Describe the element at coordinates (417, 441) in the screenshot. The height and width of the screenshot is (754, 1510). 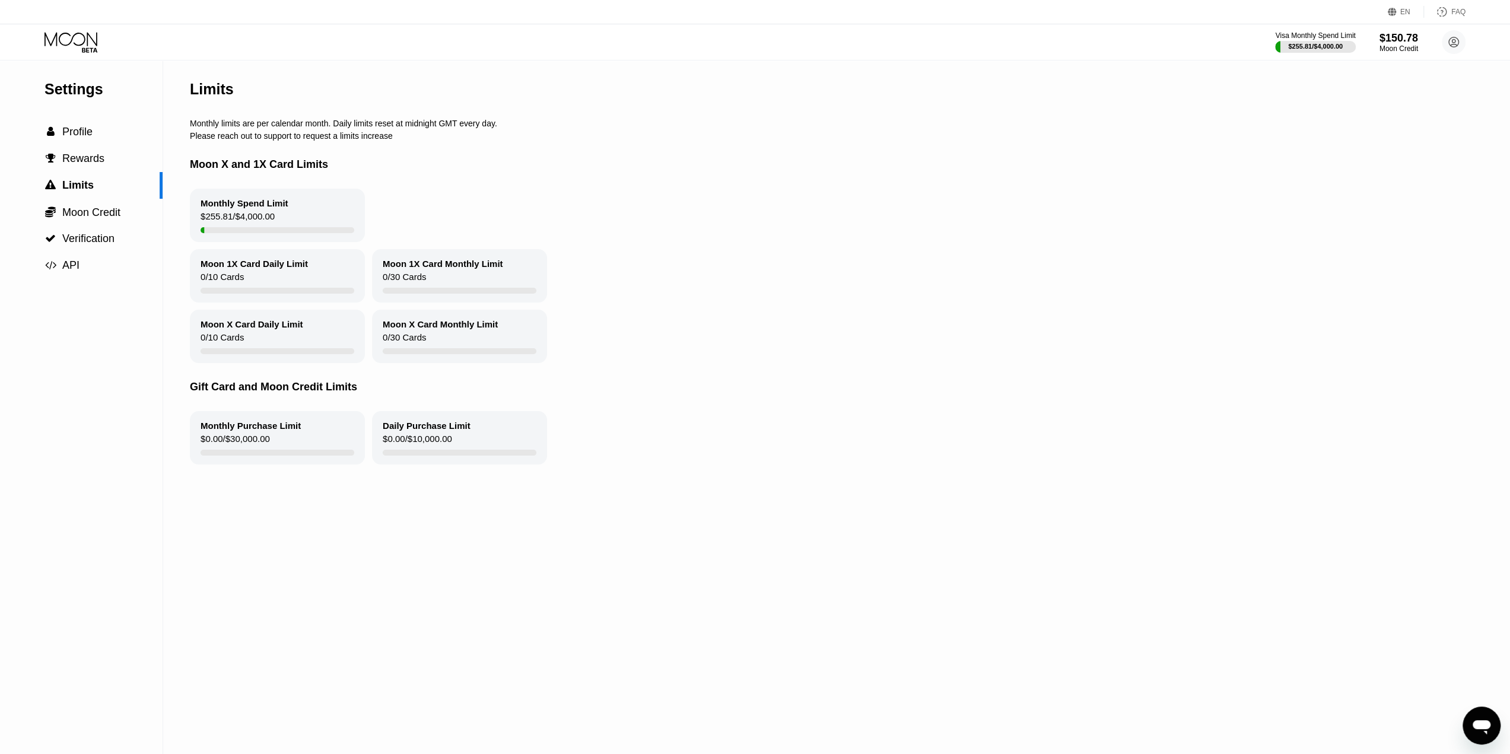
I see `div: $0.00 / $10,000.00` at that location.